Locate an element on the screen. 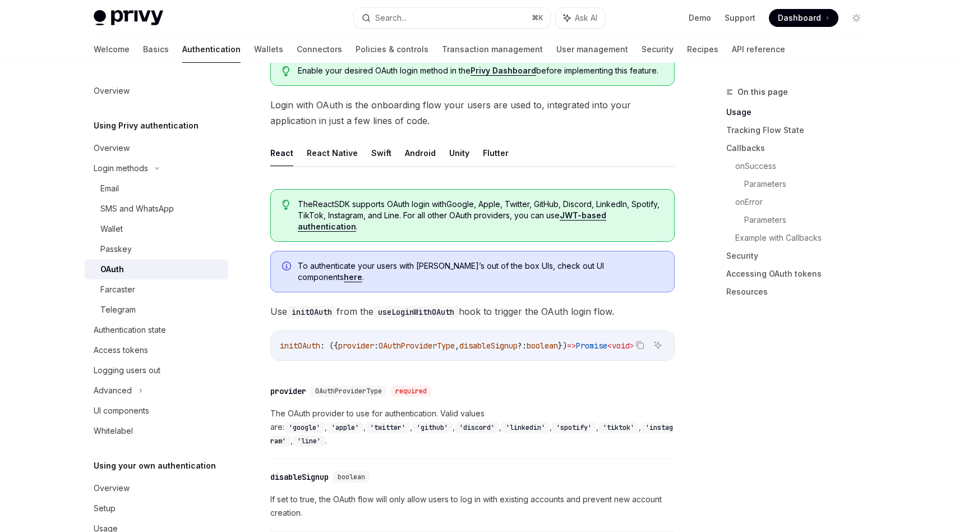 This screenshot has width=959, height=532. span: If set to true, the OAuth flow will only allow users to log in with existing accounts and prevent... is located at coordinates (472, 506).